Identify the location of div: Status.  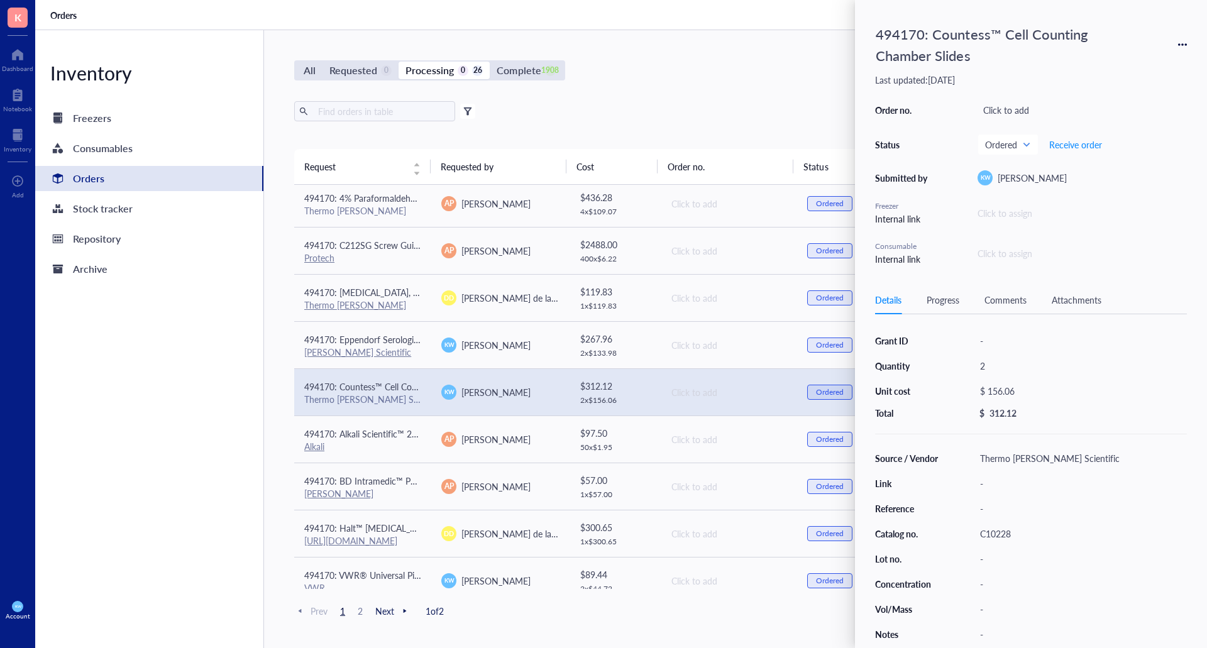
(904, 145).